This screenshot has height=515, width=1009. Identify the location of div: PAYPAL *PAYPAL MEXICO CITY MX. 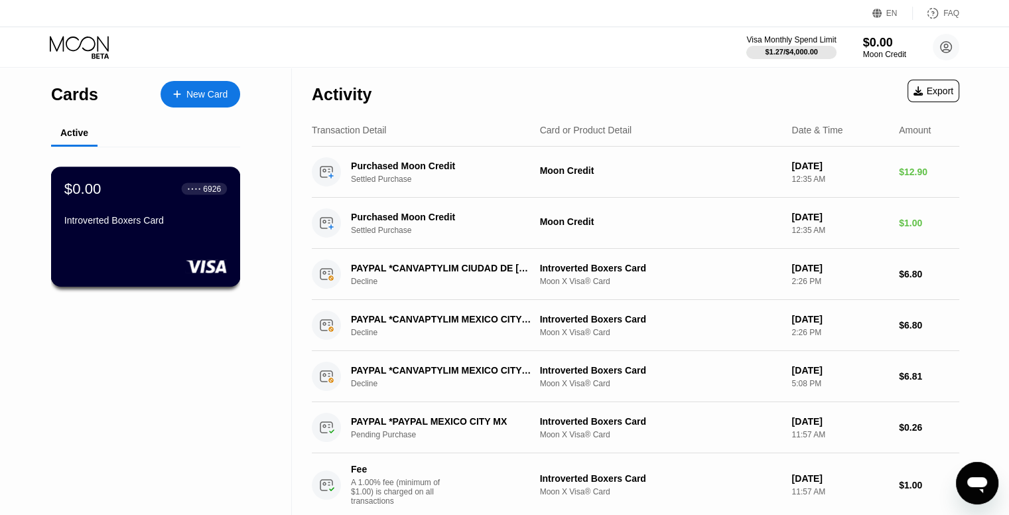
(442, 421).